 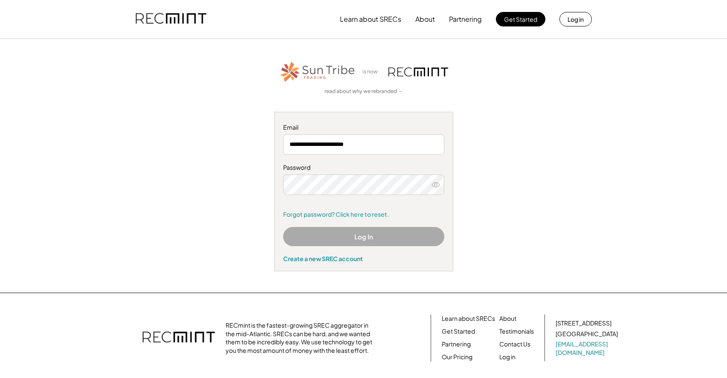 What do you see at coordinates (364, 128) in the screenshot?
I see `div: Email` at bounding box center [364, 128].